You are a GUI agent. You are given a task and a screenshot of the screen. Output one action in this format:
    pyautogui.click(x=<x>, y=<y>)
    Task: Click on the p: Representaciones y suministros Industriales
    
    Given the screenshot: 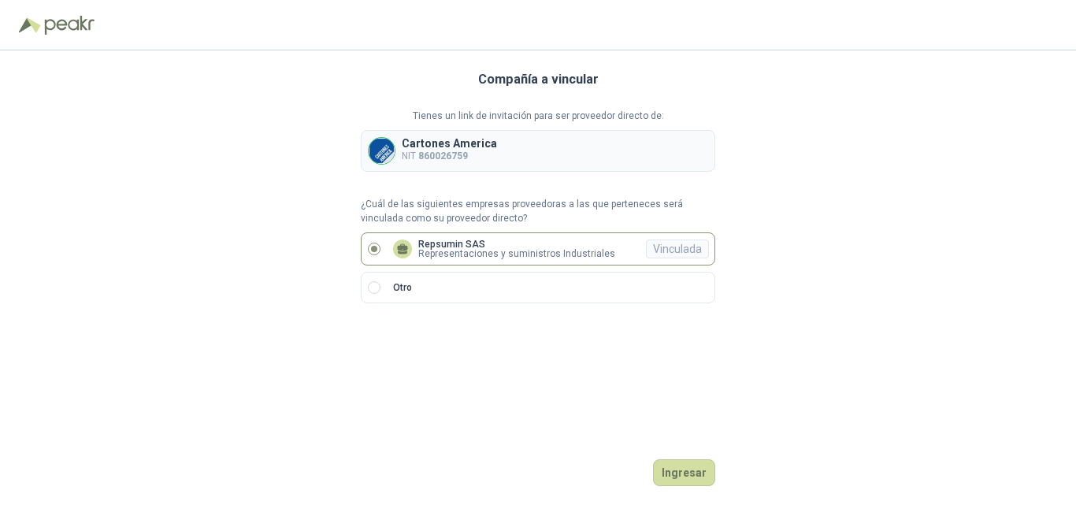 What is the action you would take?
    pyautogui.click(x=517, y=254)
    